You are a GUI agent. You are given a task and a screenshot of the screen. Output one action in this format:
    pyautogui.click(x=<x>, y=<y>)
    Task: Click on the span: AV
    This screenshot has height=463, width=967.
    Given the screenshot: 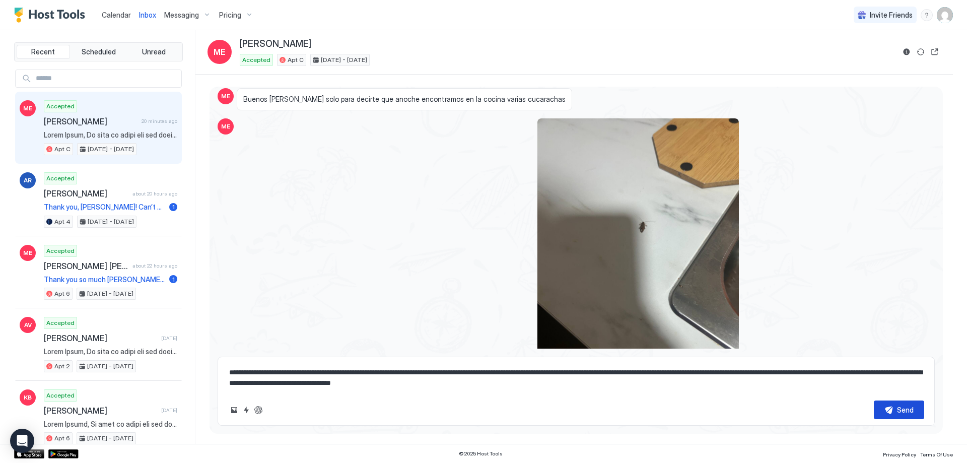 What is the action you would take?
    pyautogui.click(x=28, y=325)
    